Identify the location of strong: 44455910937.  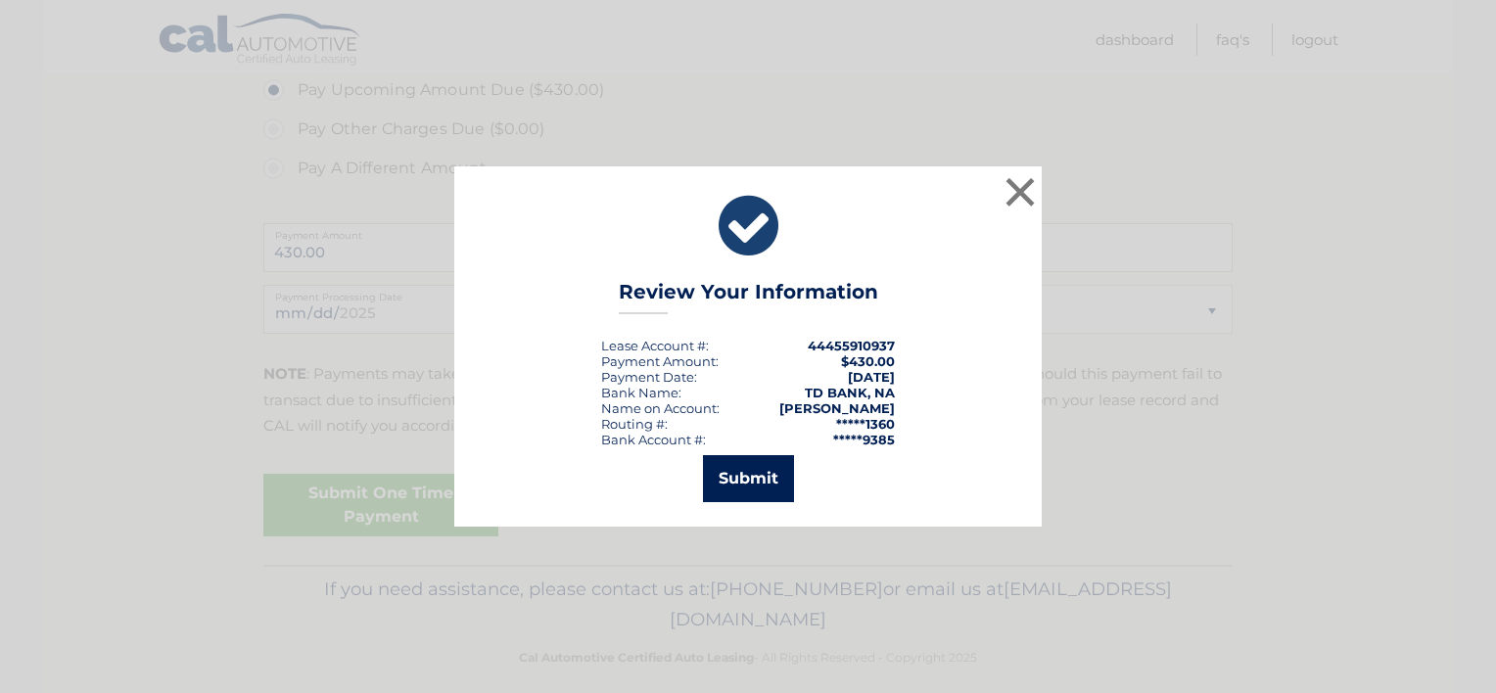
(851, 346).